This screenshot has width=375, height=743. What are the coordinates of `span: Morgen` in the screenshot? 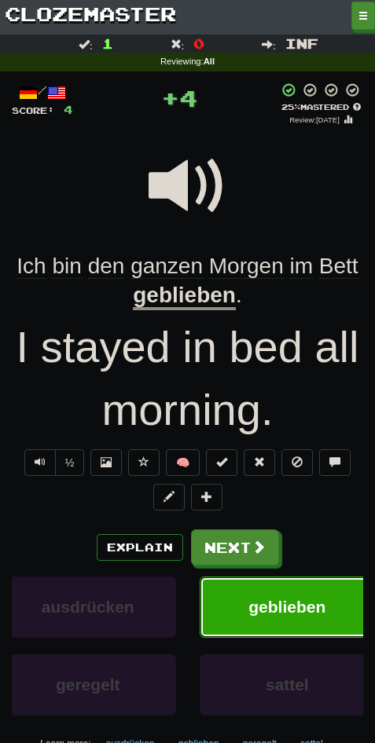 It's located at (246, 266).